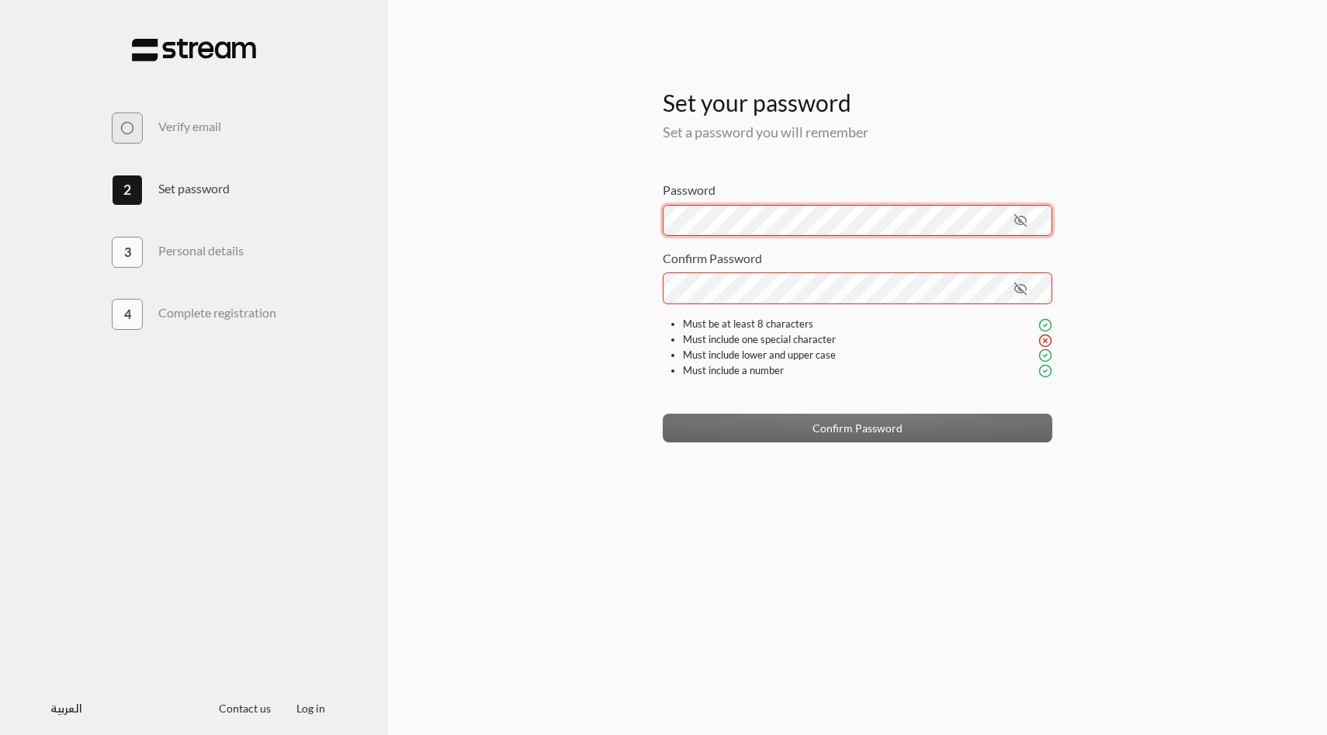 The image size is (1327, 735). What do you see at coordinates (127, 314) in the screenshot?
I see `span: 4` at bounding box center [127, 314].